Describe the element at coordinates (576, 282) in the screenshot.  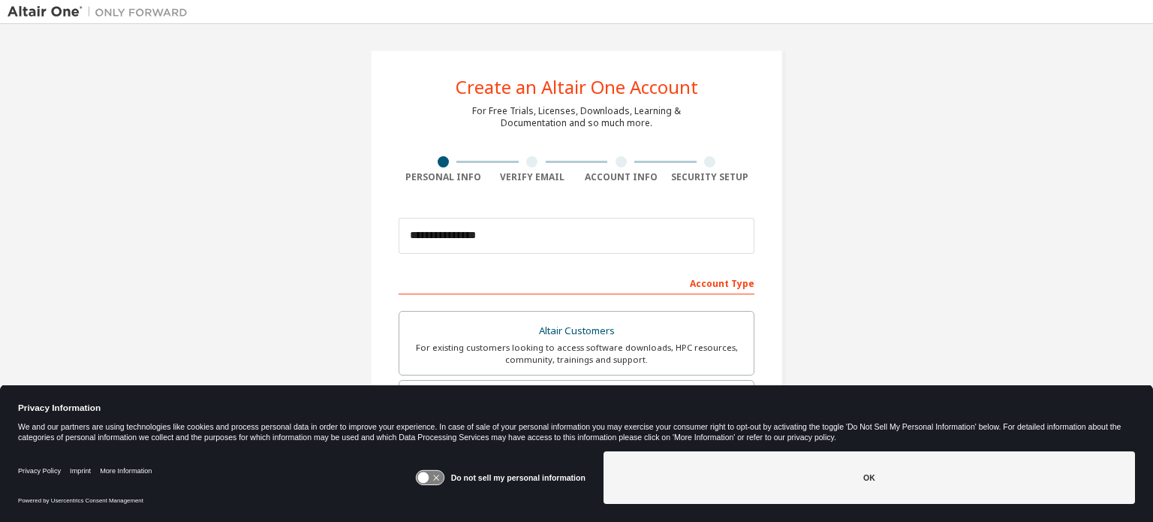
I see `div: Account Type` at that location.